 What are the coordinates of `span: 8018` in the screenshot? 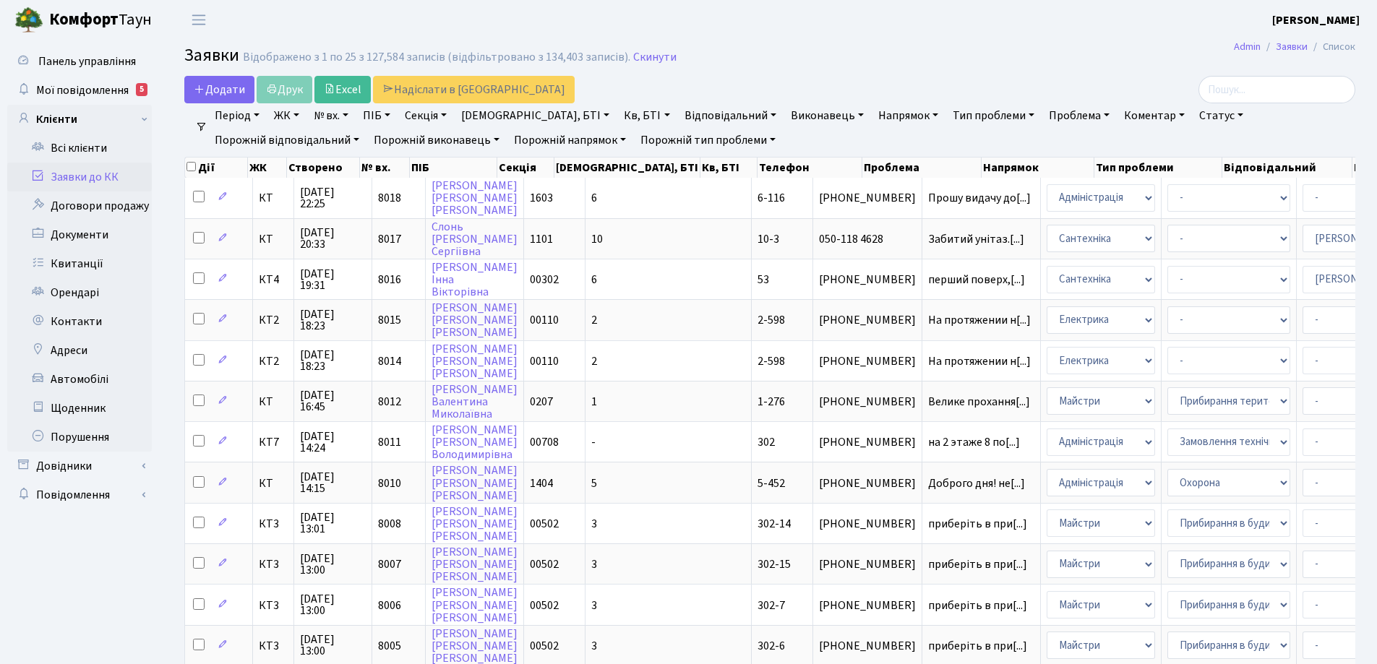 It's located at (390, 198).